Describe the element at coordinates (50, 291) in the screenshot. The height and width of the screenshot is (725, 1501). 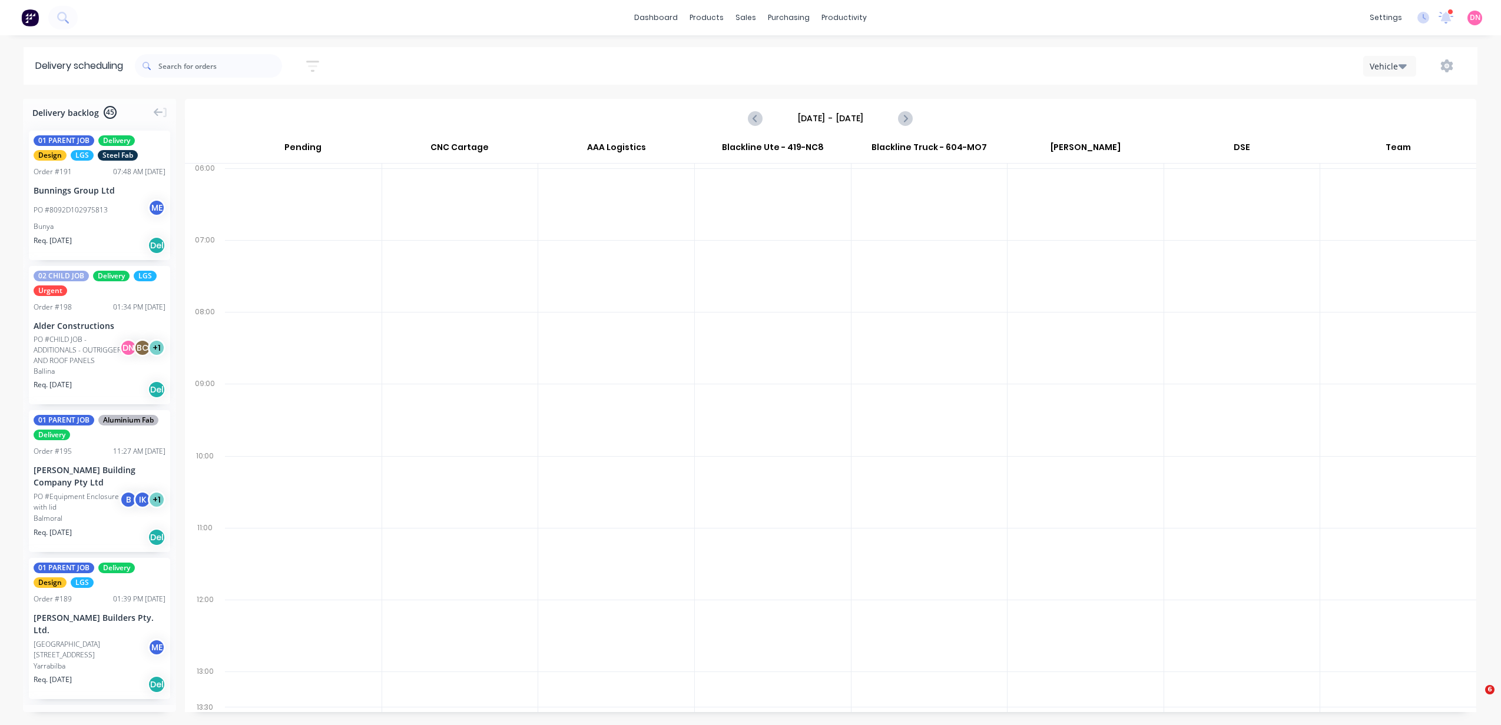
I see `span: Urgent` at that location.